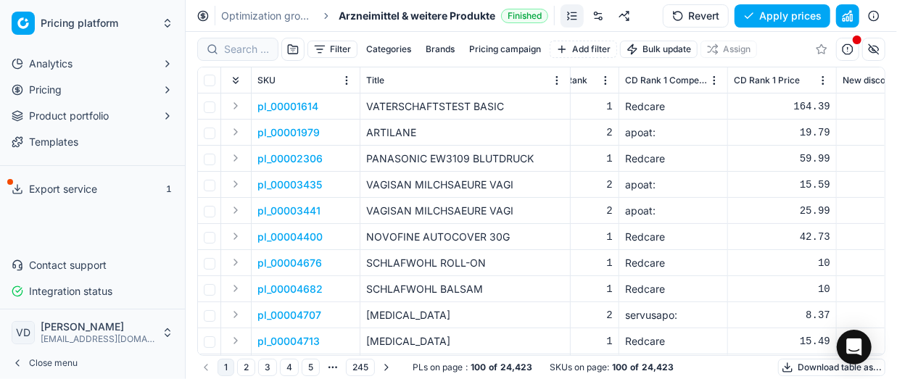 The height and width of the screenshot is (379, 897). What do you see at coordinates (98, 23) in the screenshot?
I see `span: Pricing platform` at bounding box center [98, 23].